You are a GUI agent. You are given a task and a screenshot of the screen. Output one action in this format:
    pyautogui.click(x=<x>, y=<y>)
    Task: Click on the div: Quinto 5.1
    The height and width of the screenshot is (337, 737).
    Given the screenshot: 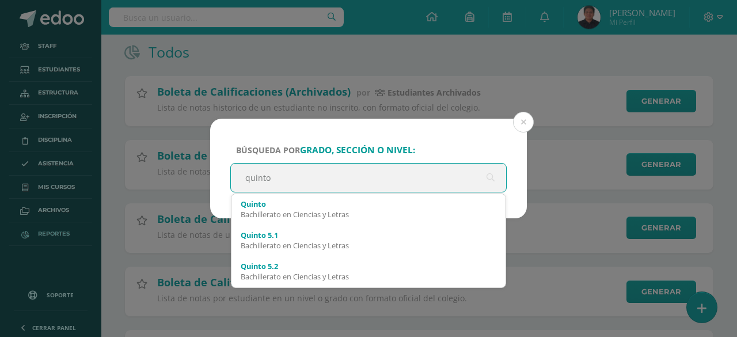 What is the action you would take?
    pyautogui.click(x=369, y=235)
    